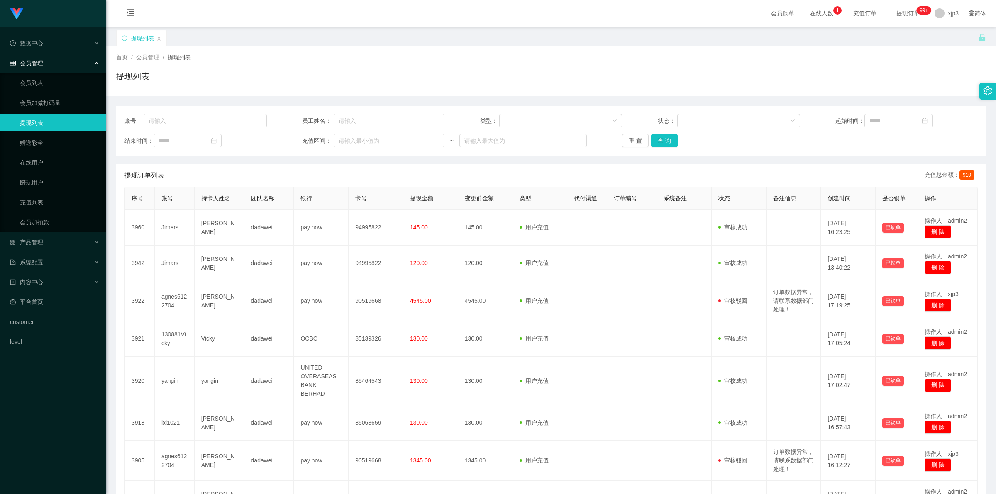  Describe the element at coordinates (60, 203) in the screenshot. I see `a: 充值列表` at that location.